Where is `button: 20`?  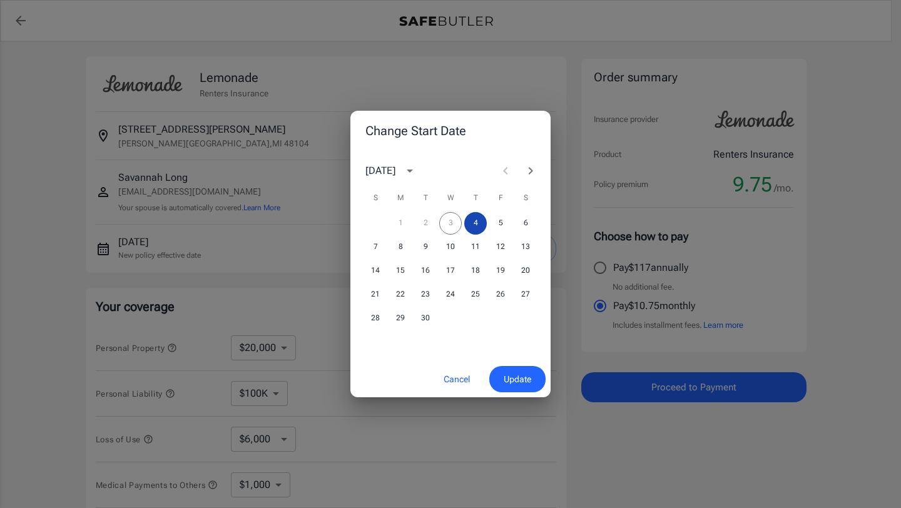 button: 20 is located at coordinates (525, 271).